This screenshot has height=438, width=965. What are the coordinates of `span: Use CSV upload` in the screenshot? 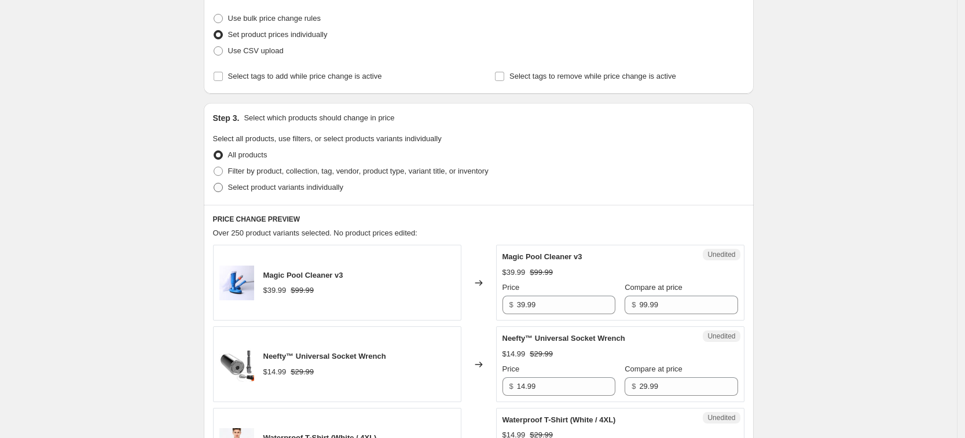 It's located at (256, 50).